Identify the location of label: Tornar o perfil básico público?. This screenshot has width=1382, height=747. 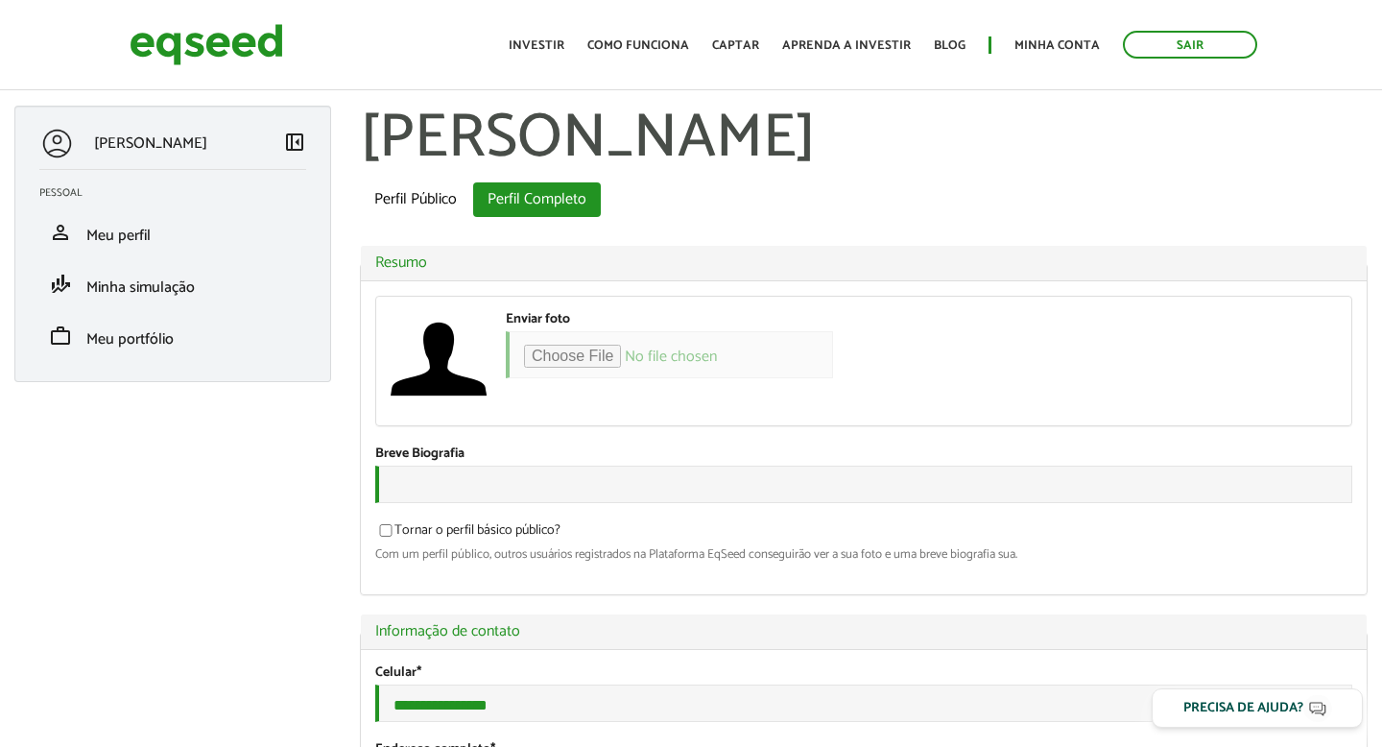
(467, 534).